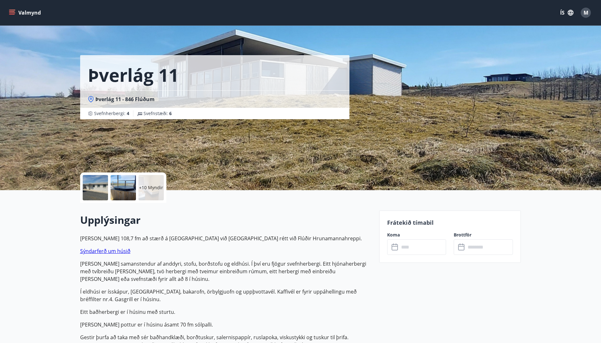 The width and height of the screenshot is (601, 343). I want to click on button: ÍS, so click(567, 13).